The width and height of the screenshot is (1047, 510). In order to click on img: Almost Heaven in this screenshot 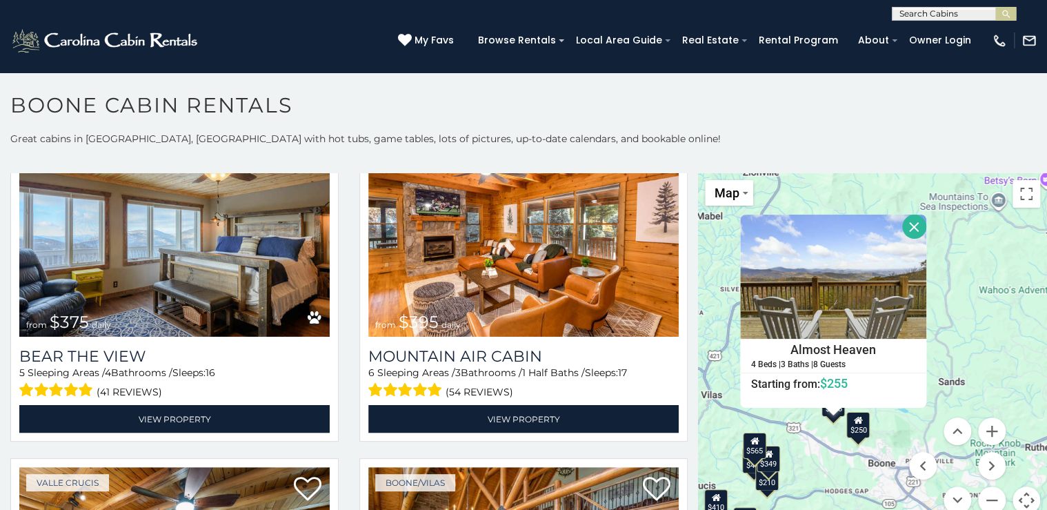, I will do `click(833, 276)`.